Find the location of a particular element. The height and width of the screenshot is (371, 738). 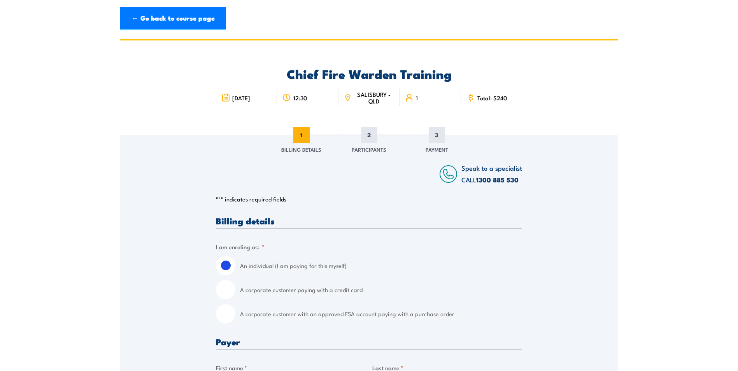

span: 3 is located at coordinates (437, 135).